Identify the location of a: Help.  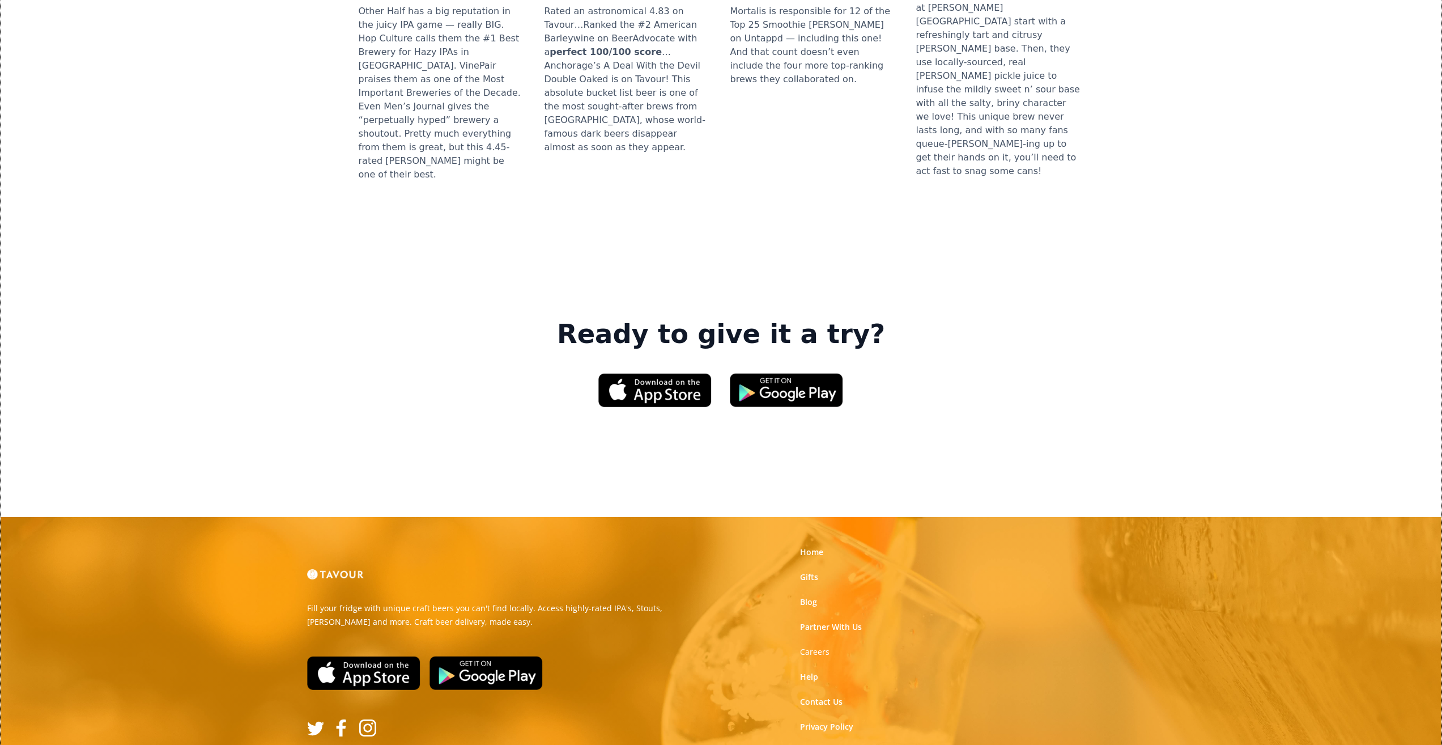
(809, 677).